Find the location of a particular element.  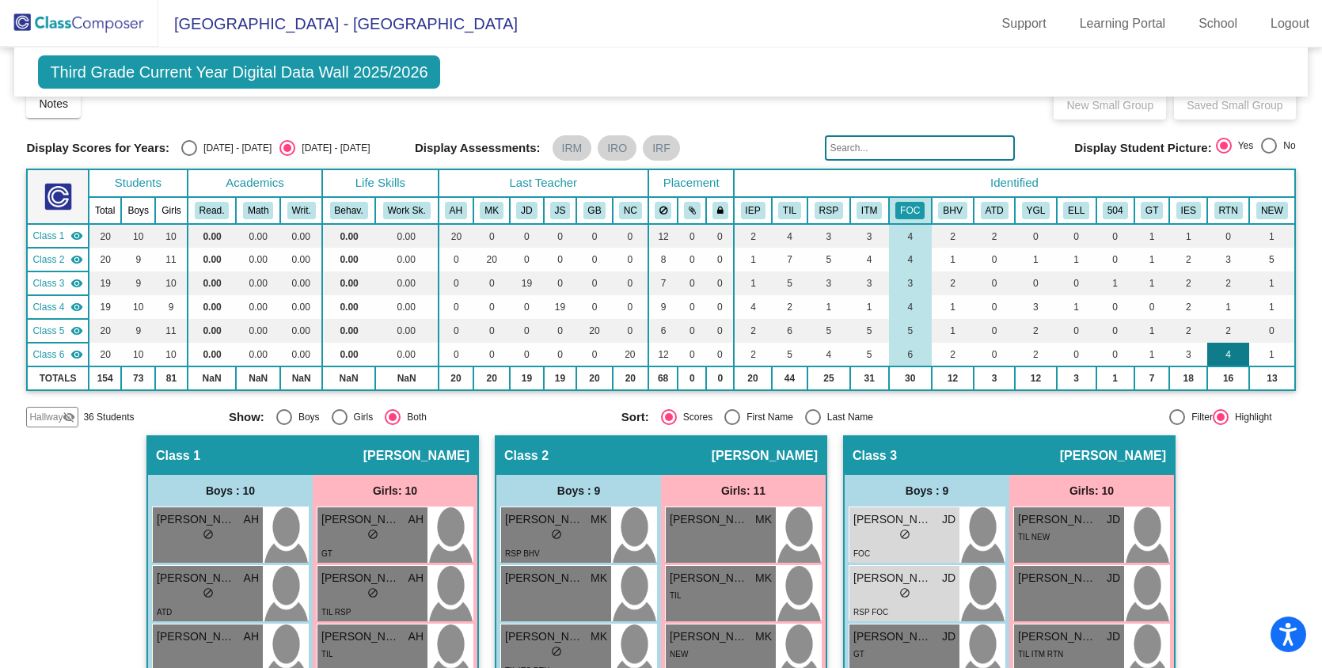

td: Melinda Kincade - No Class Name is located at coordinates (58, 260).